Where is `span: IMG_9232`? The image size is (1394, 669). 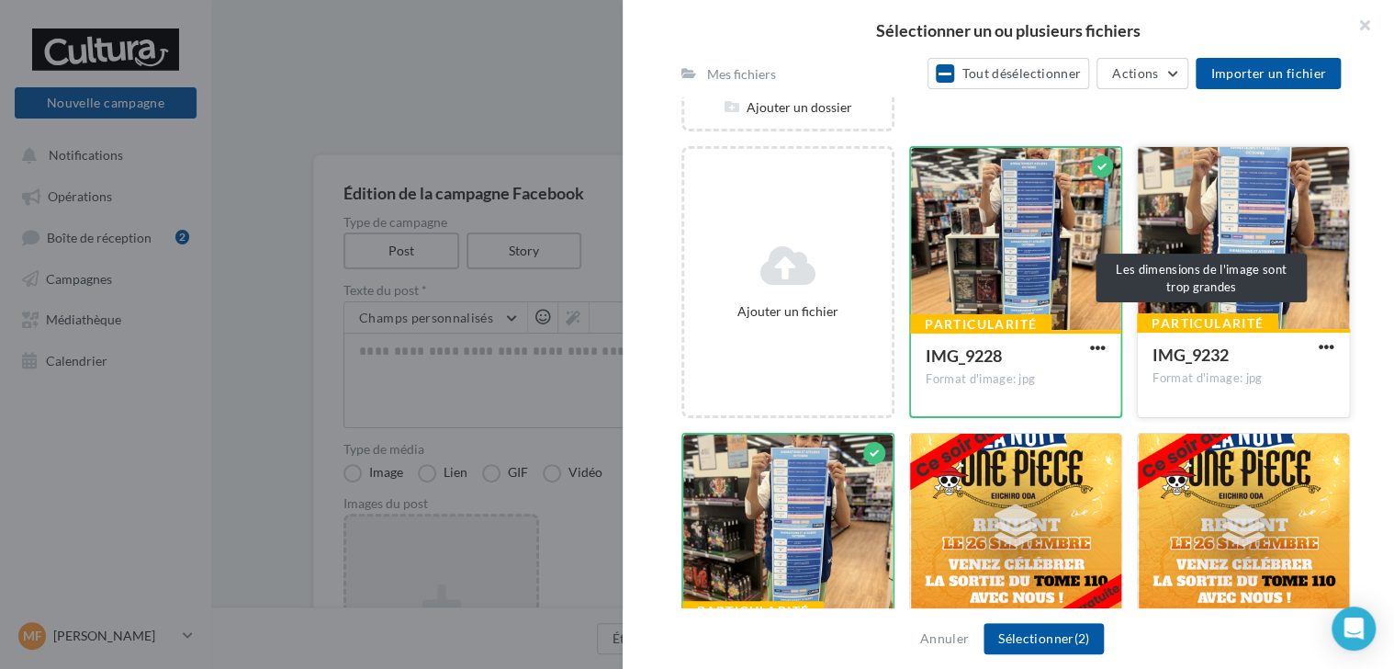
span: IMG_9232 is located at coordinates (1190, 355).